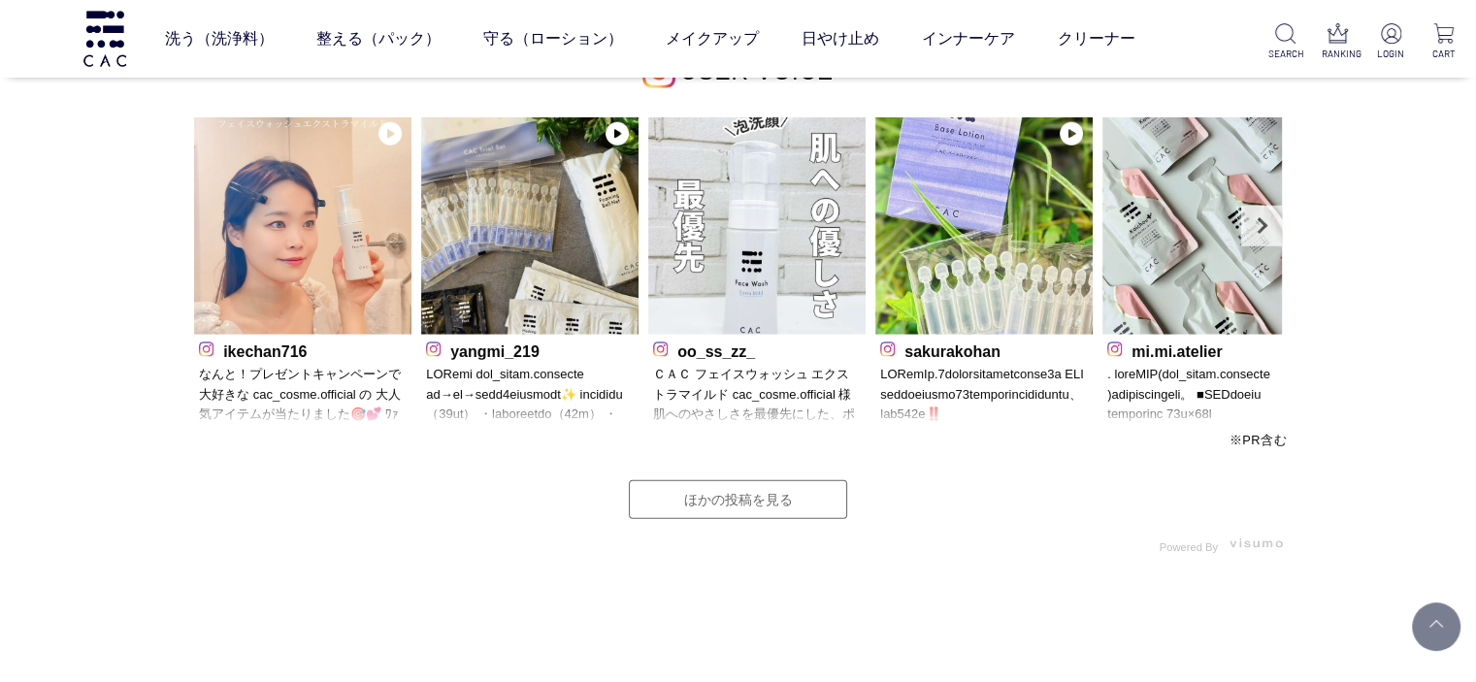 This screenshot has width=1476, height=682. I want to click on p: oo_ss_zz_, so click(757, 349).